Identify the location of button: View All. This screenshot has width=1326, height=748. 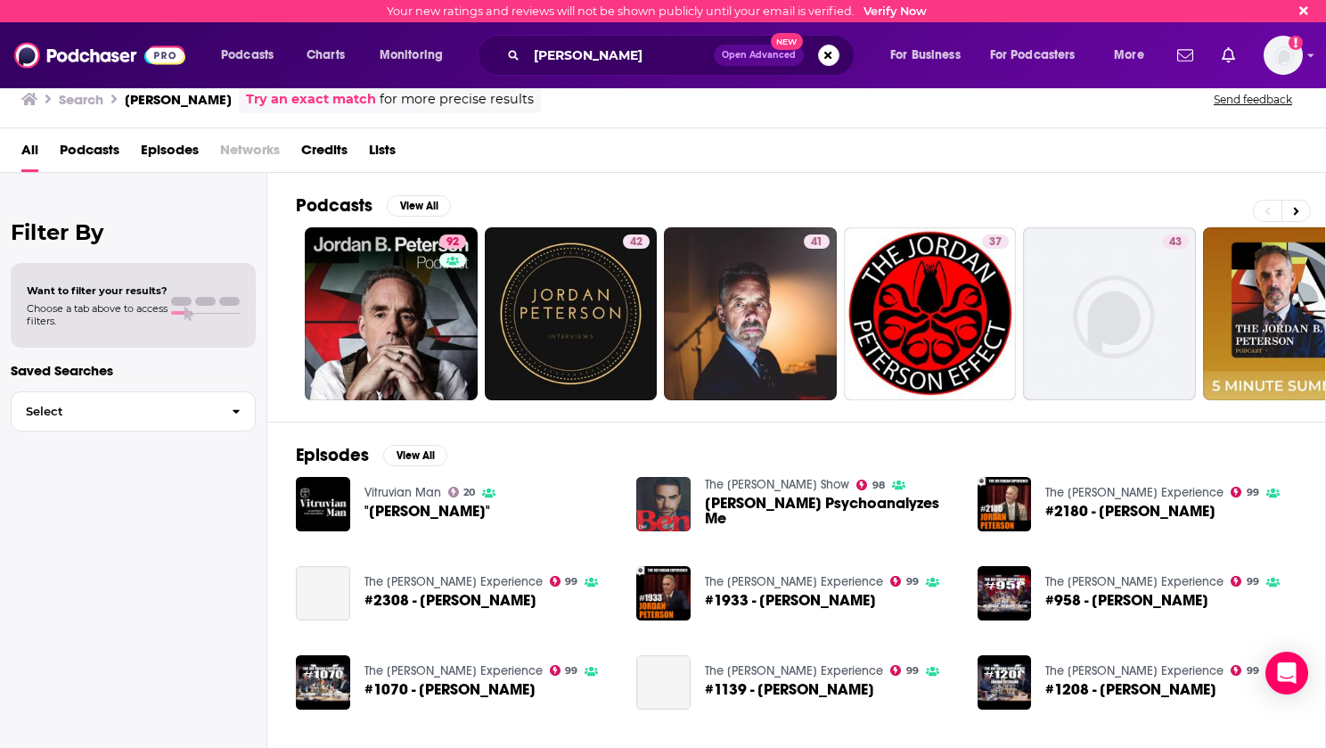
(419, 206).